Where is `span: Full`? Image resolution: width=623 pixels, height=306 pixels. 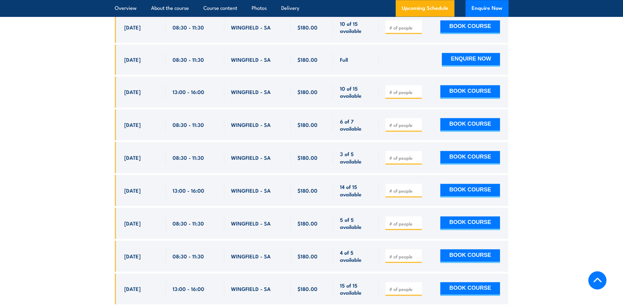
span: Full is located at coordinates (344, 59).